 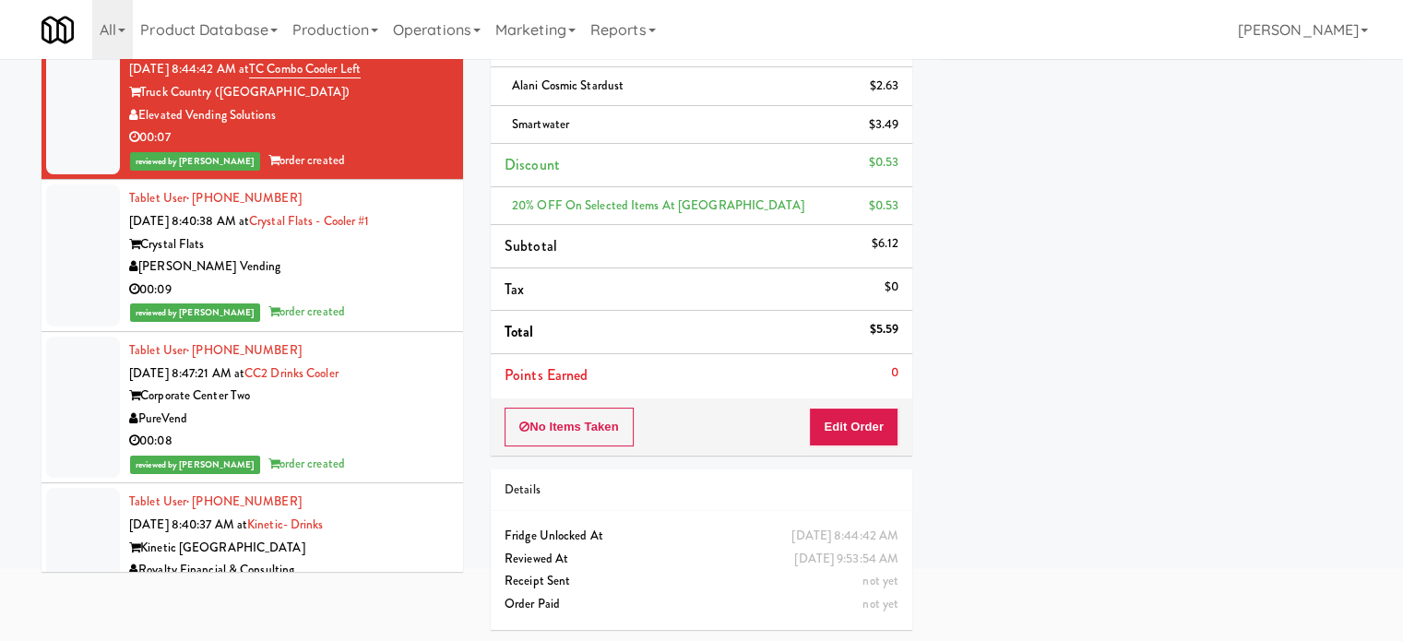 What do you see at coordinates (532, 164) in the screenshot?
I see `span: Discount` at bounding box center [532, 164].